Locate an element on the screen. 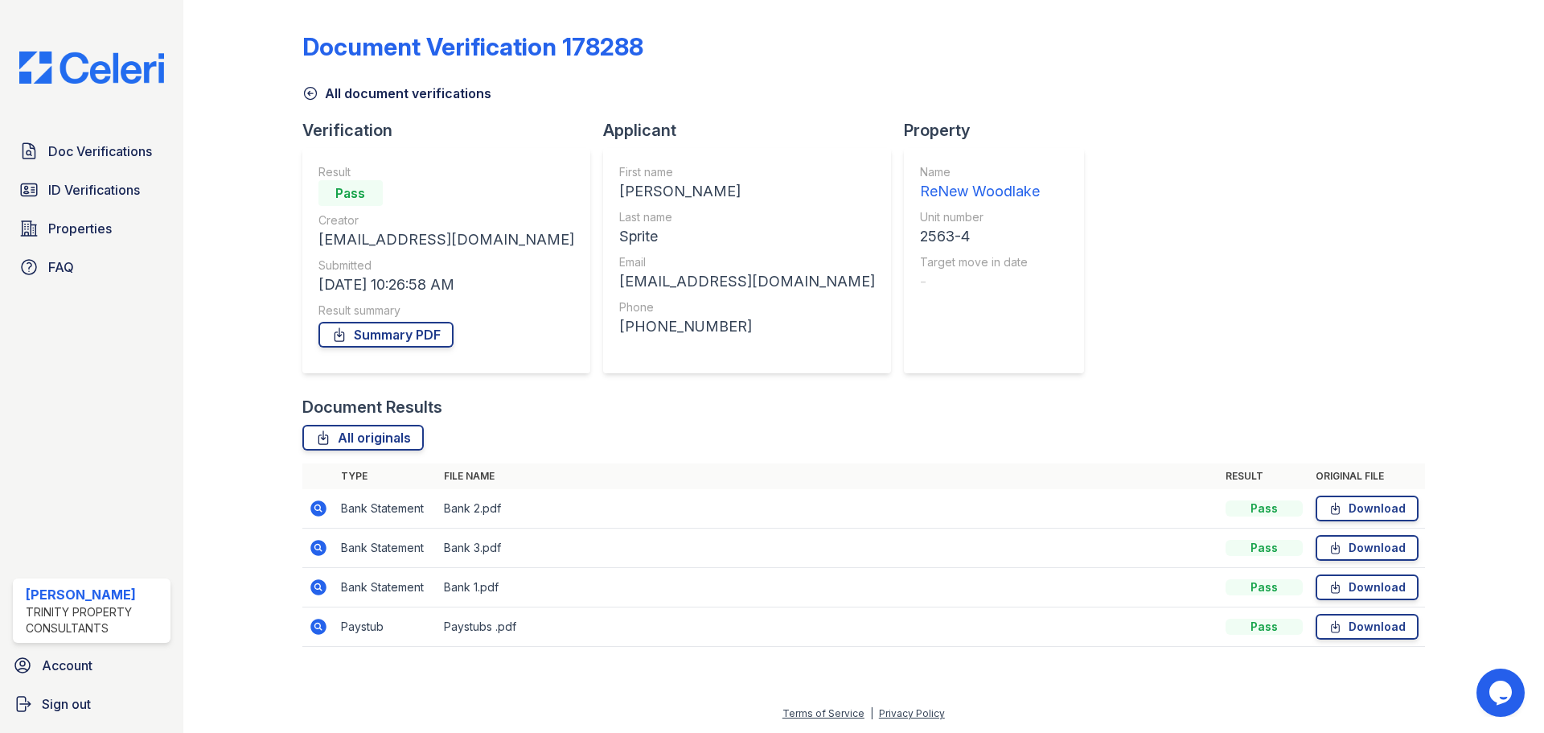 This screenshot has height=733, width=1544. a: Properties is located at coordinates (92, 228).